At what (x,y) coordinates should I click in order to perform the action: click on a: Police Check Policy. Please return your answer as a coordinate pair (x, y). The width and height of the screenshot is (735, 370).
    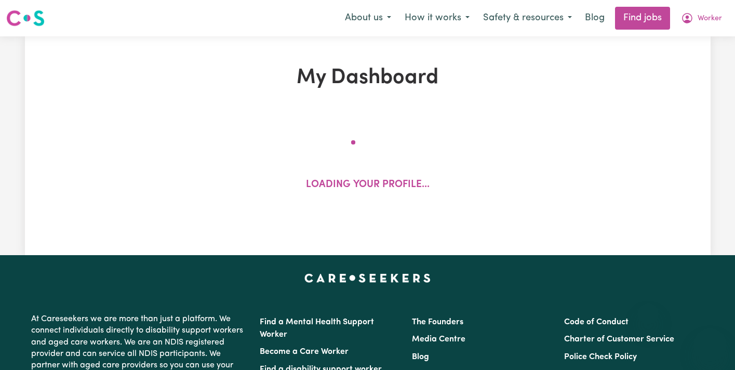
    Looking at the image, I should click on (601, 357).